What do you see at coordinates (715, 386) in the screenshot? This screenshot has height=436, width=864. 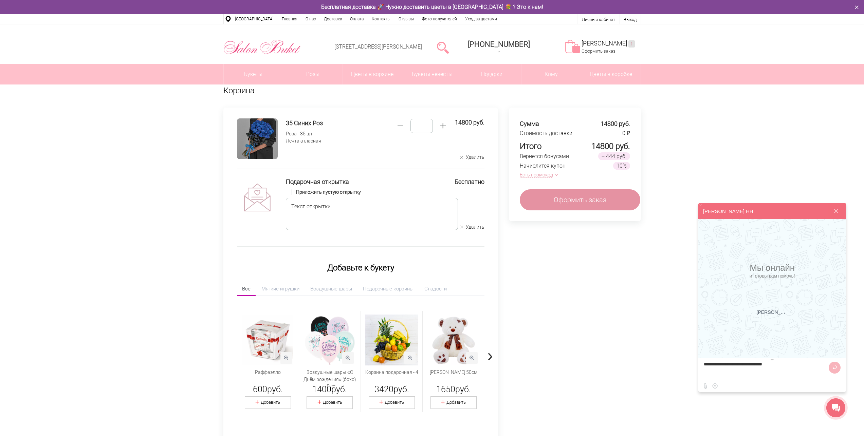 I see `button: Выбор смайлов` at bounding box center [715, 386].